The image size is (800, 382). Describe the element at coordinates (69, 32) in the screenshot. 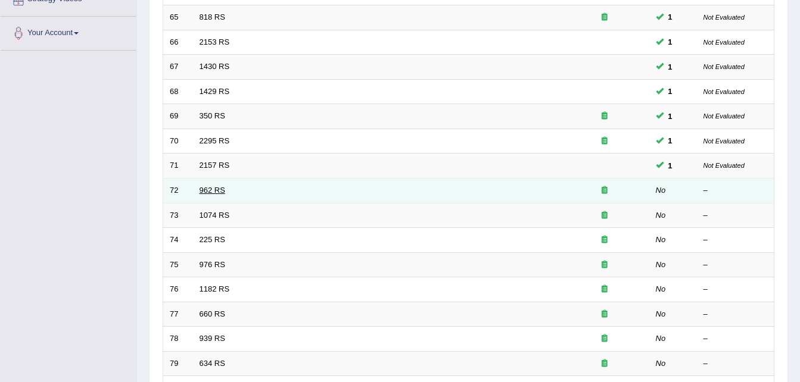

I see `a: Your Account` at that location.